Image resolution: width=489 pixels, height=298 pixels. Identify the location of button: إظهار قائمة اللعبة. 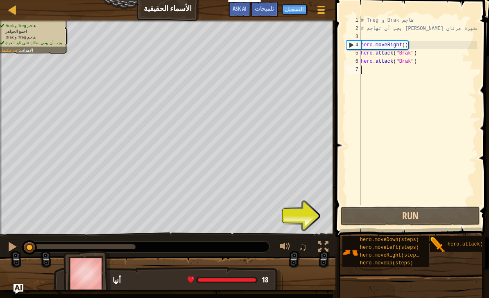
(321, 11).